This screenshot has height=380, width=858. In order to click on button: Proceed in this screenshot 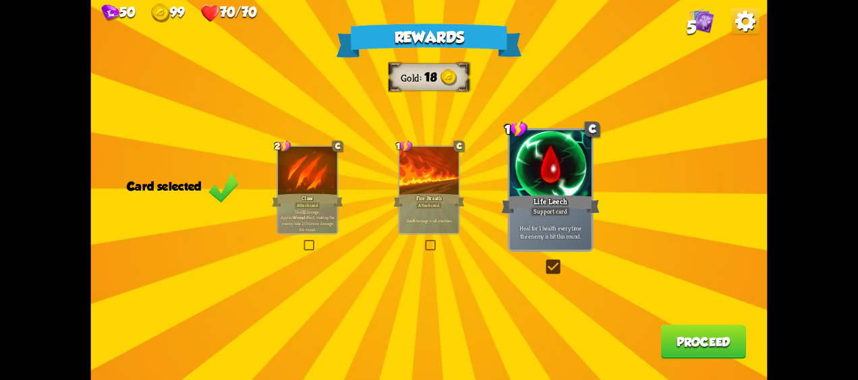, I will do `click(702, 342)`.